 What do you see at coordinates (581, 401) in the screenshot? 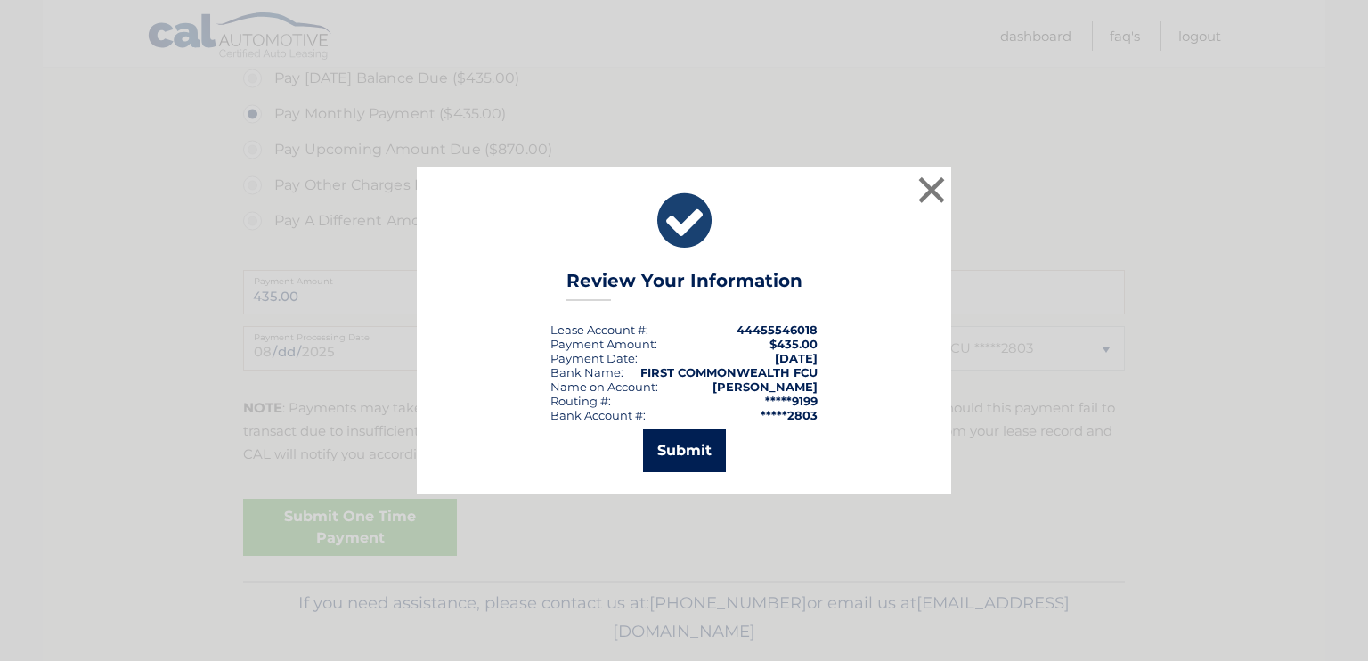
I see `div: Routing #:` at bounding box center [581, 401].